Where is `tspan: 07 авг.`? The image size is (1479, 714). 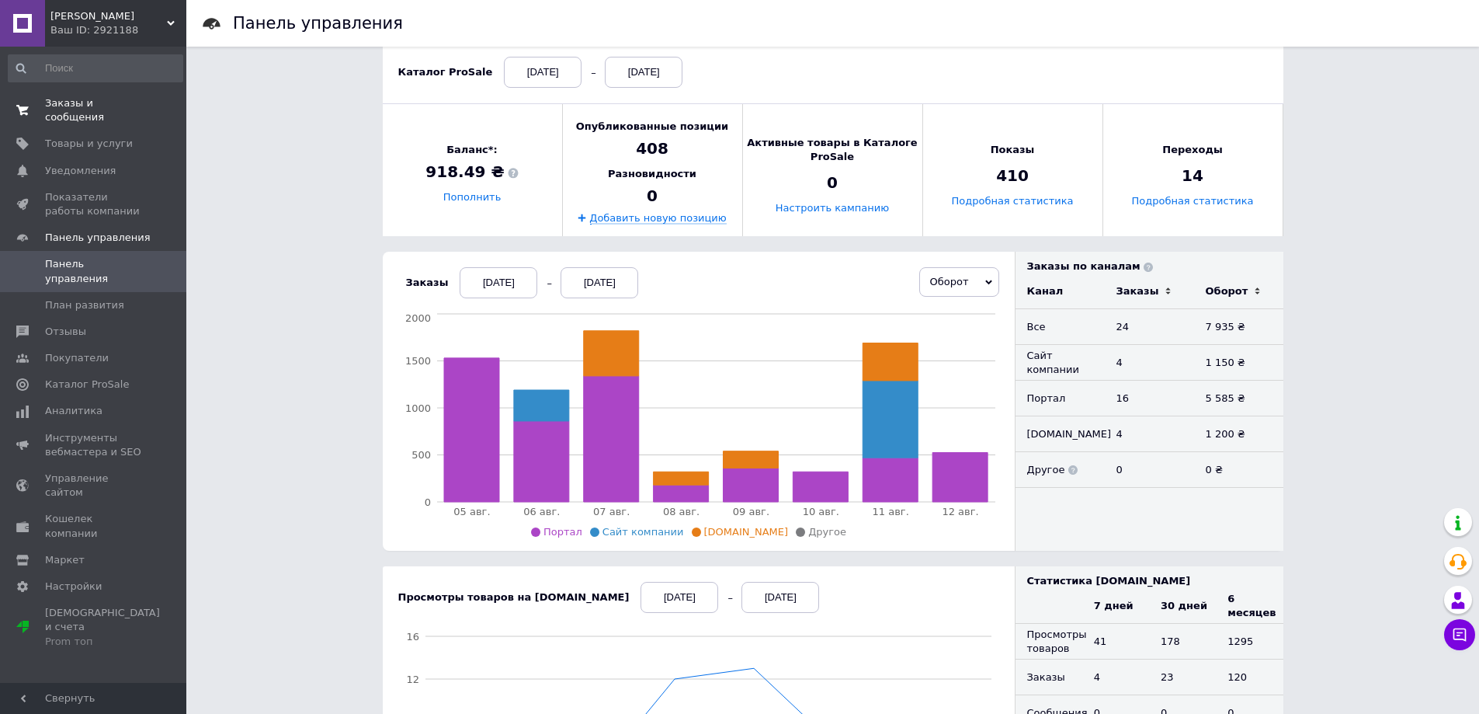
tspan: 07 авг. is located at coordinates (611, 511).